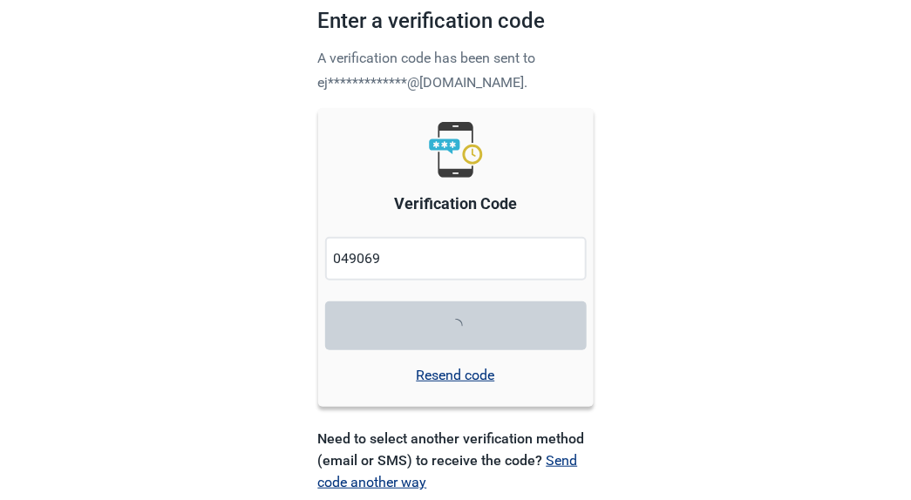  I want to click on h1: Enter a verification code, so click(456, 25).